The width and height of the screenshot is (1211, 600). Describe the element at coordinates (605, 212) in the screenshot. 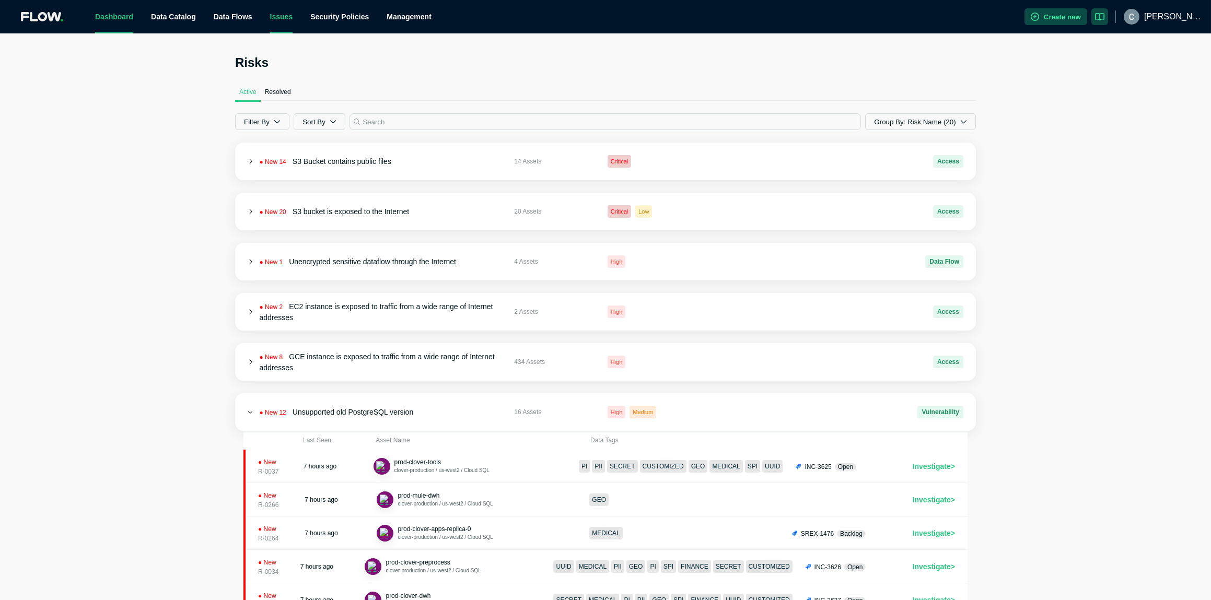

I see `div: ● New 20S3 bucket is exposed to the Internet20 AssetsCriticalLowAccess` at that location.